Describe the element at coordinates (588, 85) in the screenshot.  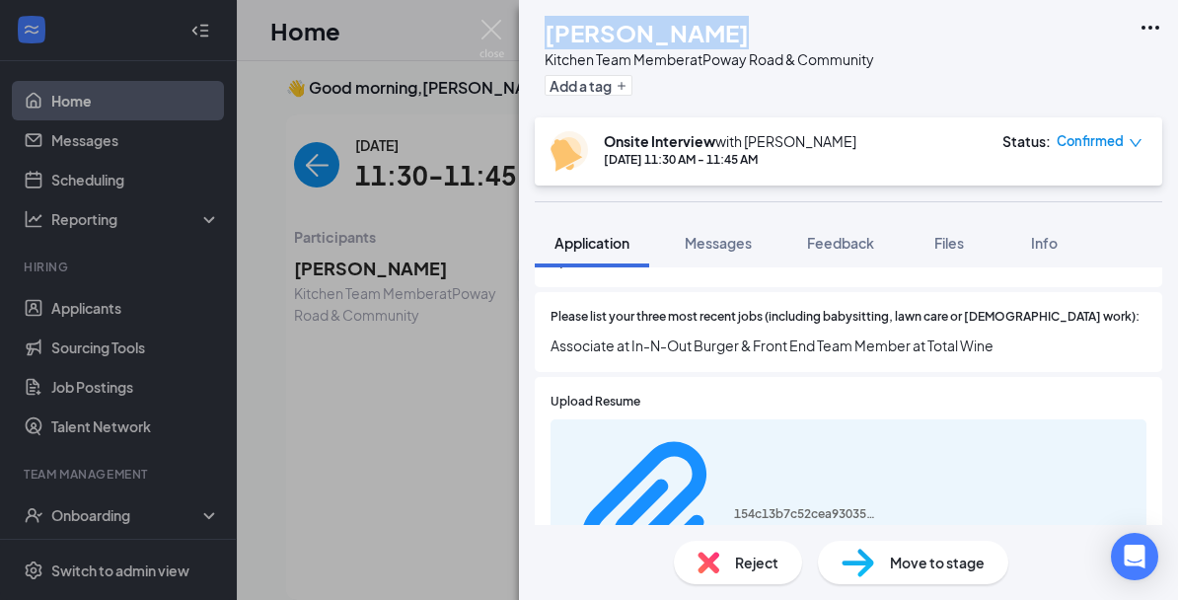
I see `button: PlusAdd a tag` at that location.